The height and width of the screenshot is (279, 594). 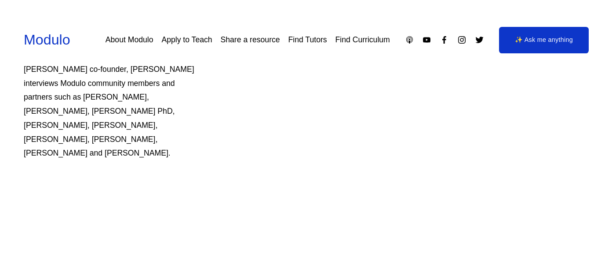 What do you see at coordinates (544, 40) in the screenshot?
I see `a: ✨ Ask me anything` at bounding box center [544, 40].